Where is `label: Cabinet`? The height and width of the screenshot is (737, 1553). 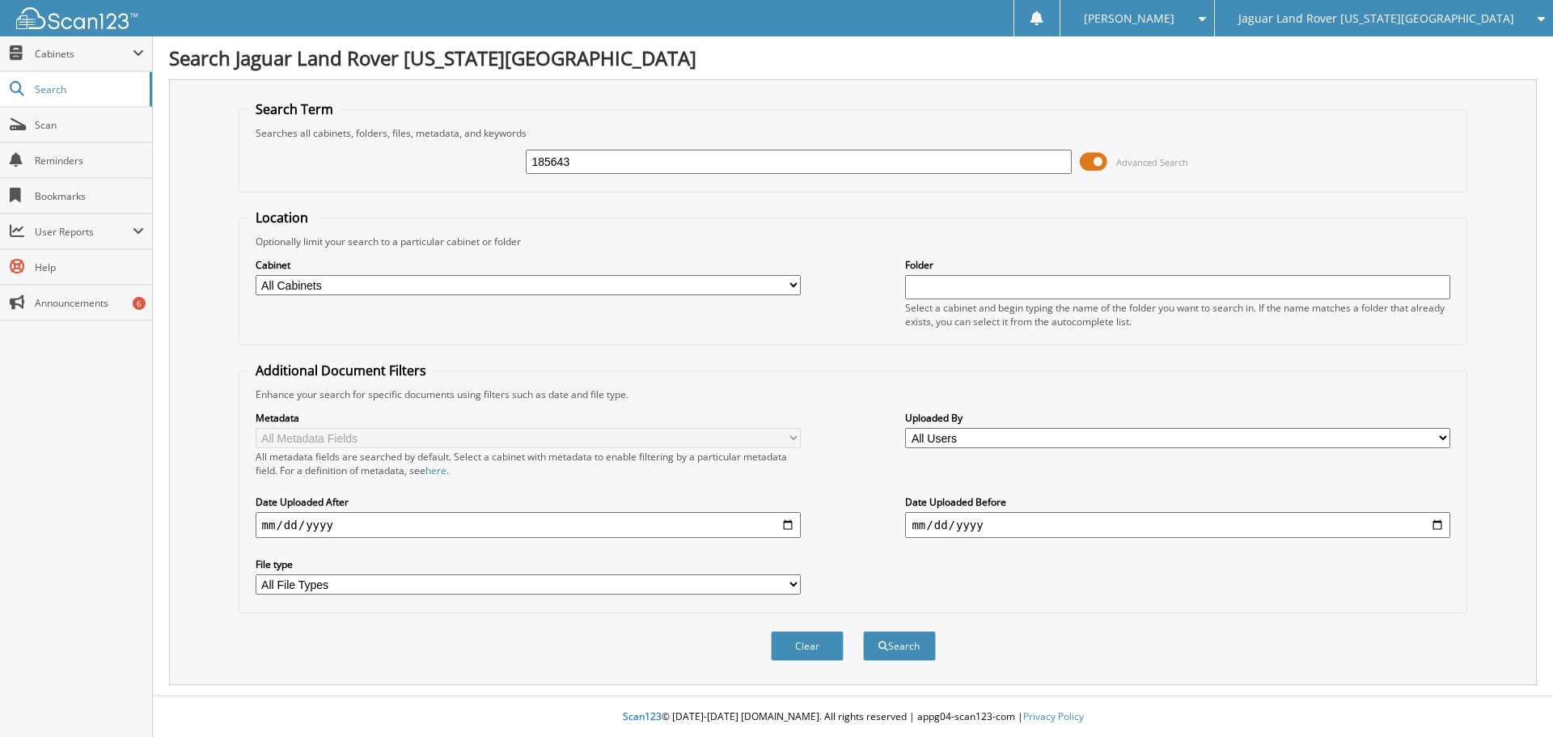 label: Cabinet is located at coordinates (528, 264).